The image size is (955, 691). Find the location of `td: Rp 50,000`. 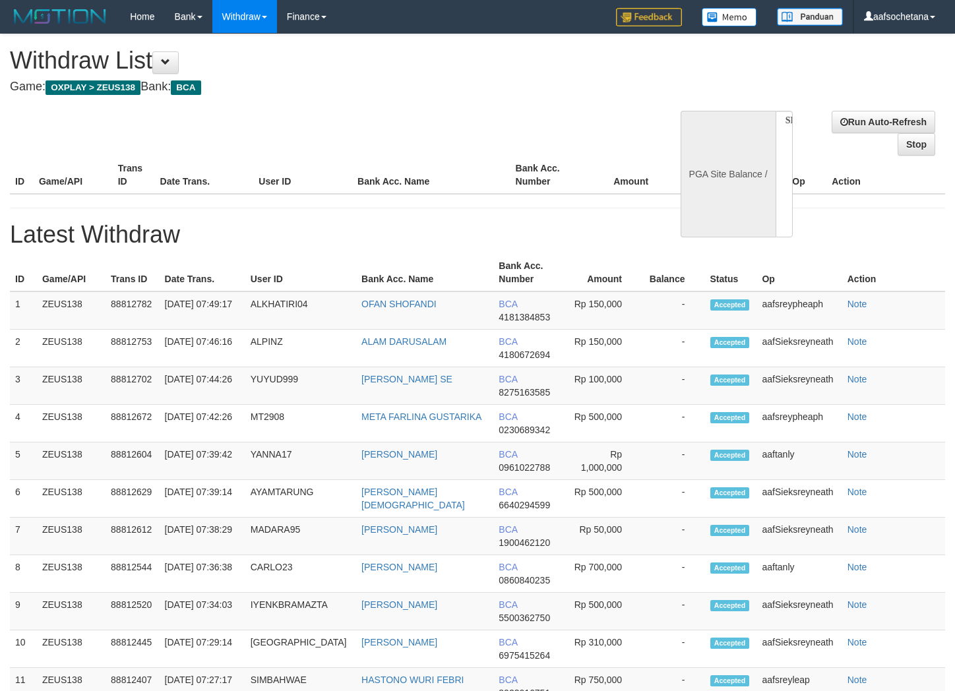

td: Rp 50,000 is located at coordinates (601, 536).